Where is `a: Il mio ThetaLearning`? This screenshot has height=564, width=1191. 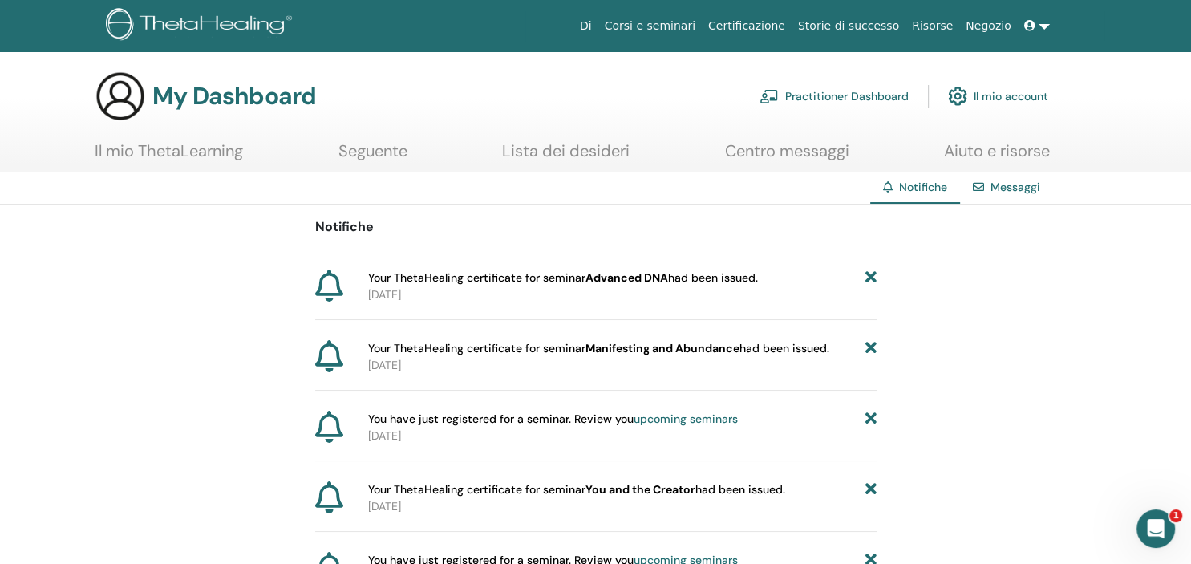 a: Il mio ThetaLearning is located at coordinates (168, 156).